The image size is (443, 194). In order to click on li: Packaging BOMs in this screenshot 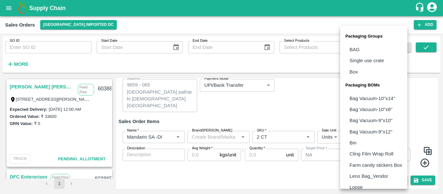, I will do `click(374, 85)`.